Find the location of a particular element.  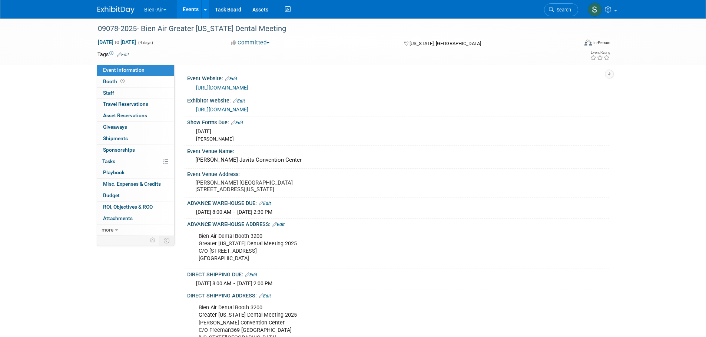

a: ROI, Objectives & ROO is located at coordinates (136, 207).